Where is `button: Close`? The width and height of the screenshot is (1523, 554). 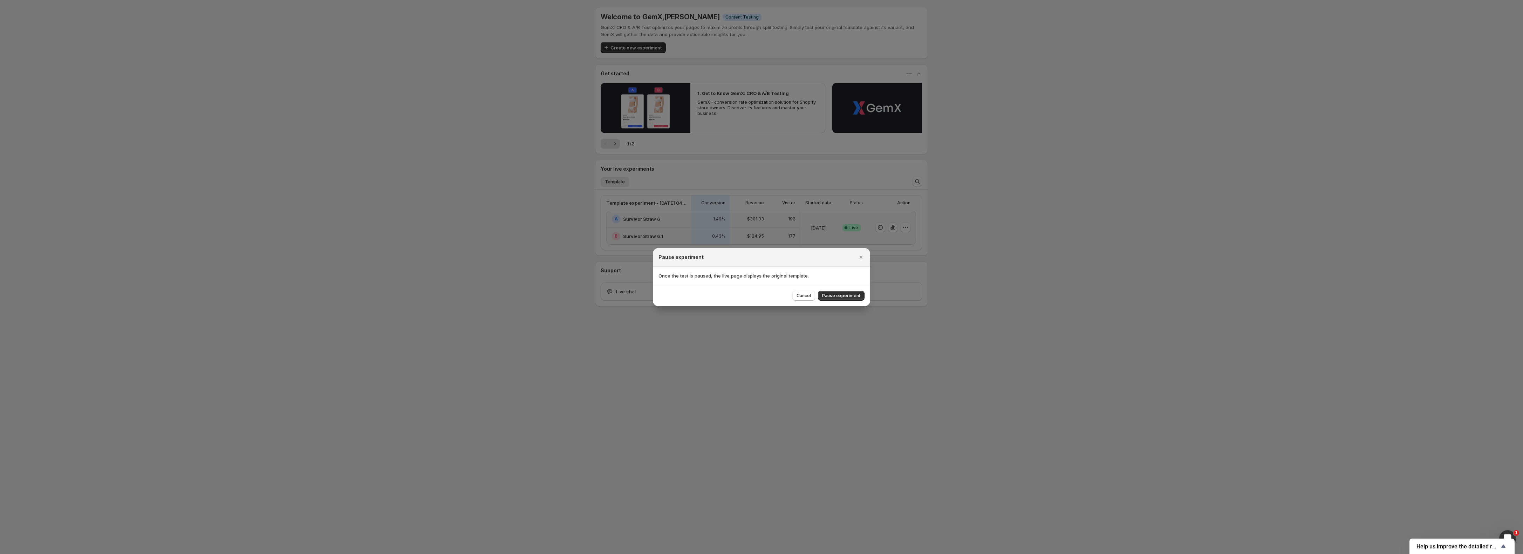 button: Close is located at coordinates (861, 257).